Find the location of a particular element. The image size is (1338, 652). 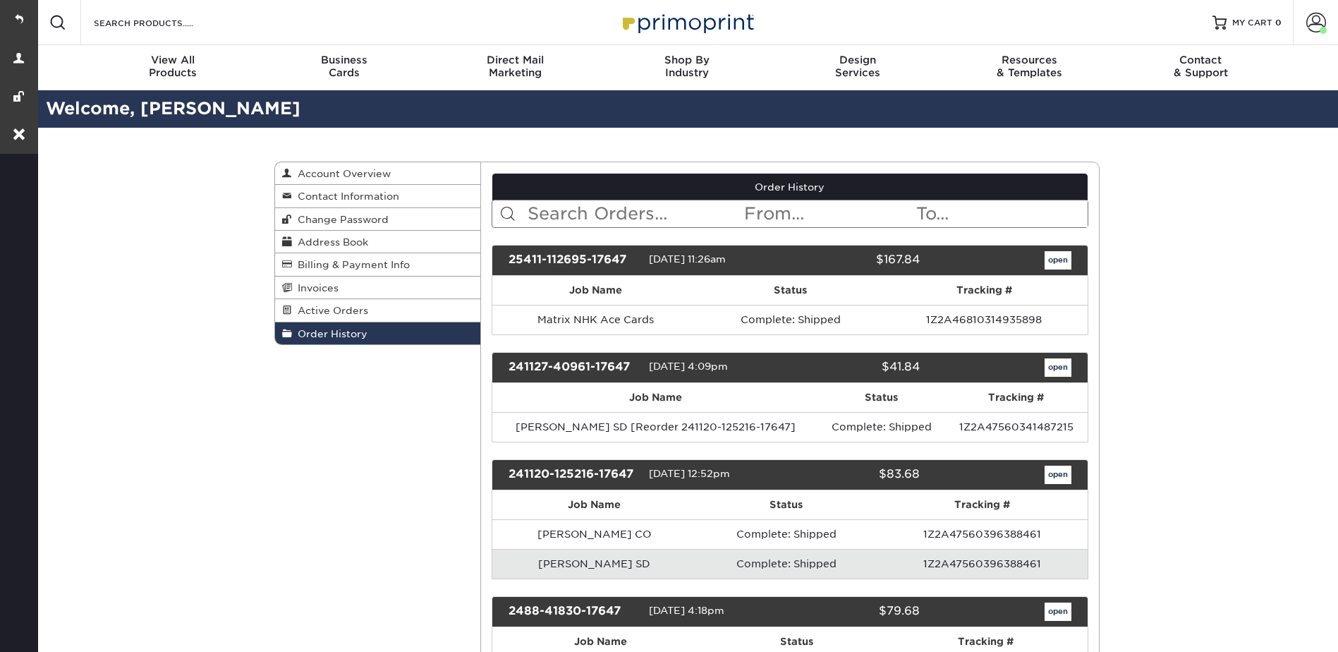

a: DesignServices is located at coordinates (858, 68).